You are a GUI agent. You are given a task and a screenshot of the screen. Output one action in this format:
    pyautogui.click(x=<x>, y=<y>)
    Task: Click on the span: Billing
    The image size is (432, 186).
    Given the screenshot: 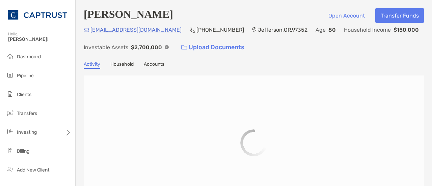 What is the action you would take?
    pyautogui.click(x=23, y=151)
    